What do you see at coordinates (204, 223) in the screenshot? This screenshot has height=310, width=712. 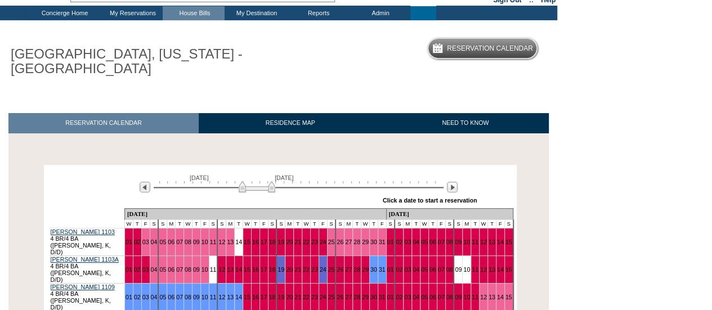 I see `td: F` at bounding box center [204, 223].